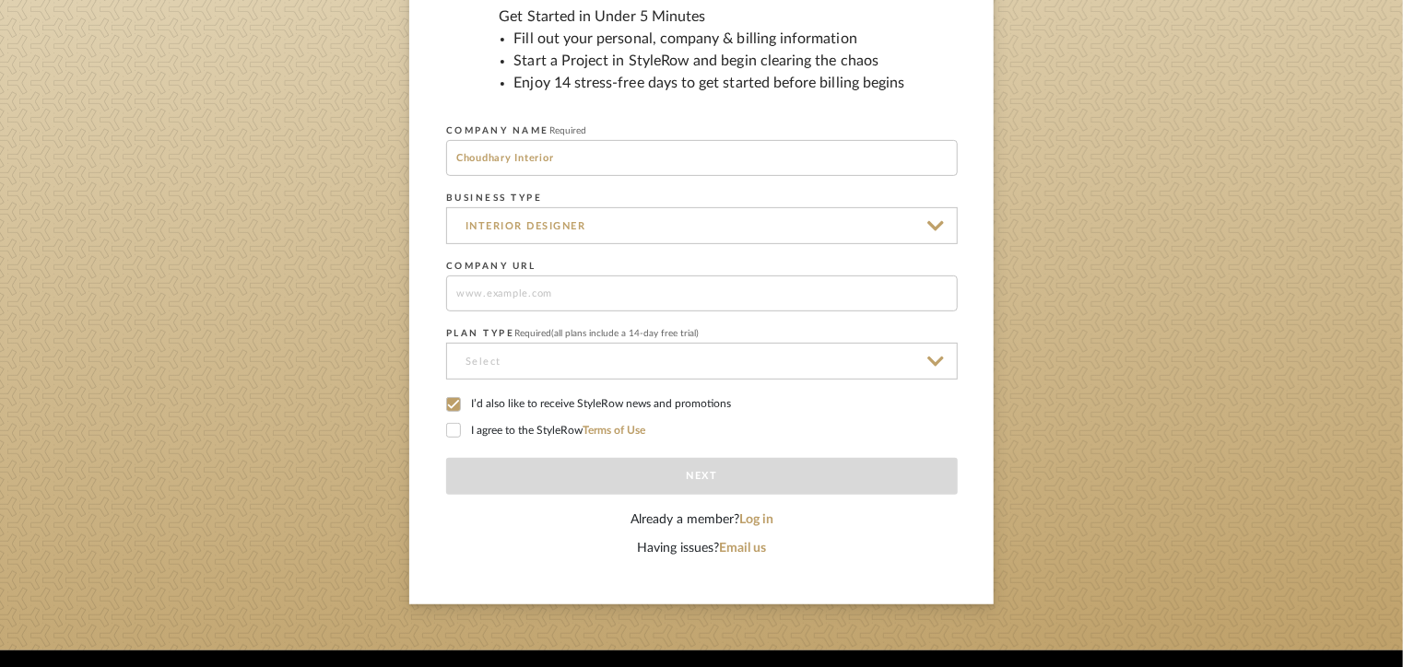 This screenshot has width=1403, height=667. Describe the element at coordinates (701, 431) in the screenshot. I see `label: I agree to the StyleRow` at that location.